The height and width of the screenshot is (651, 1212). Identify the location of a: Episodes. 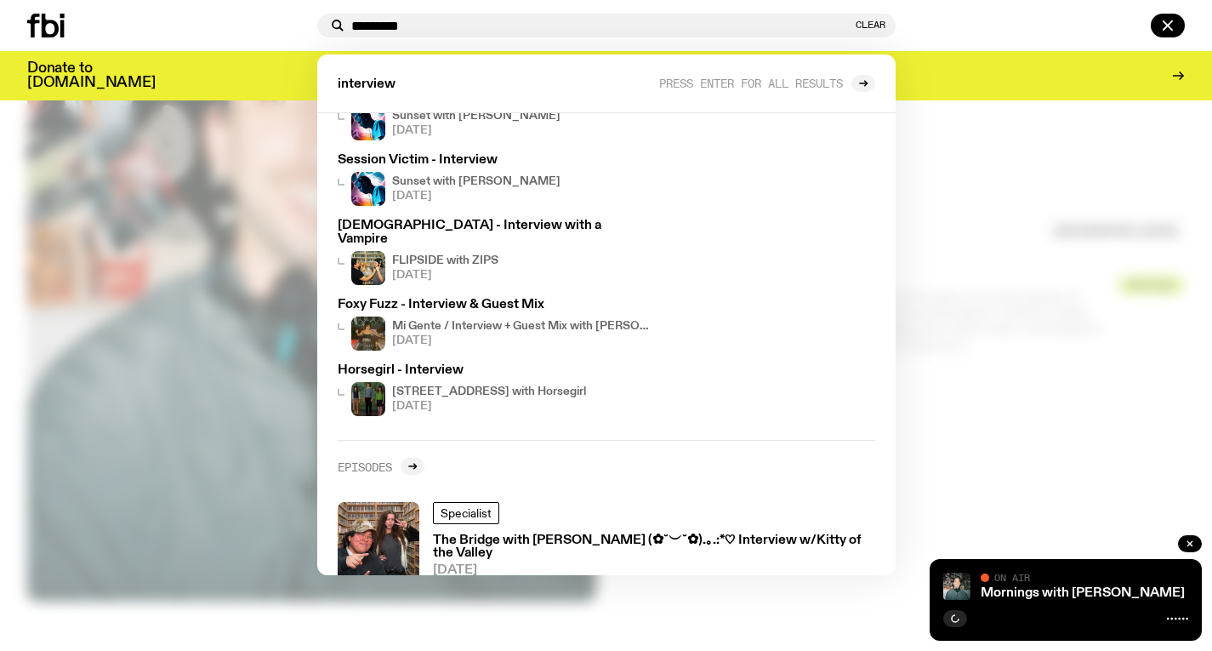
(381, 466).